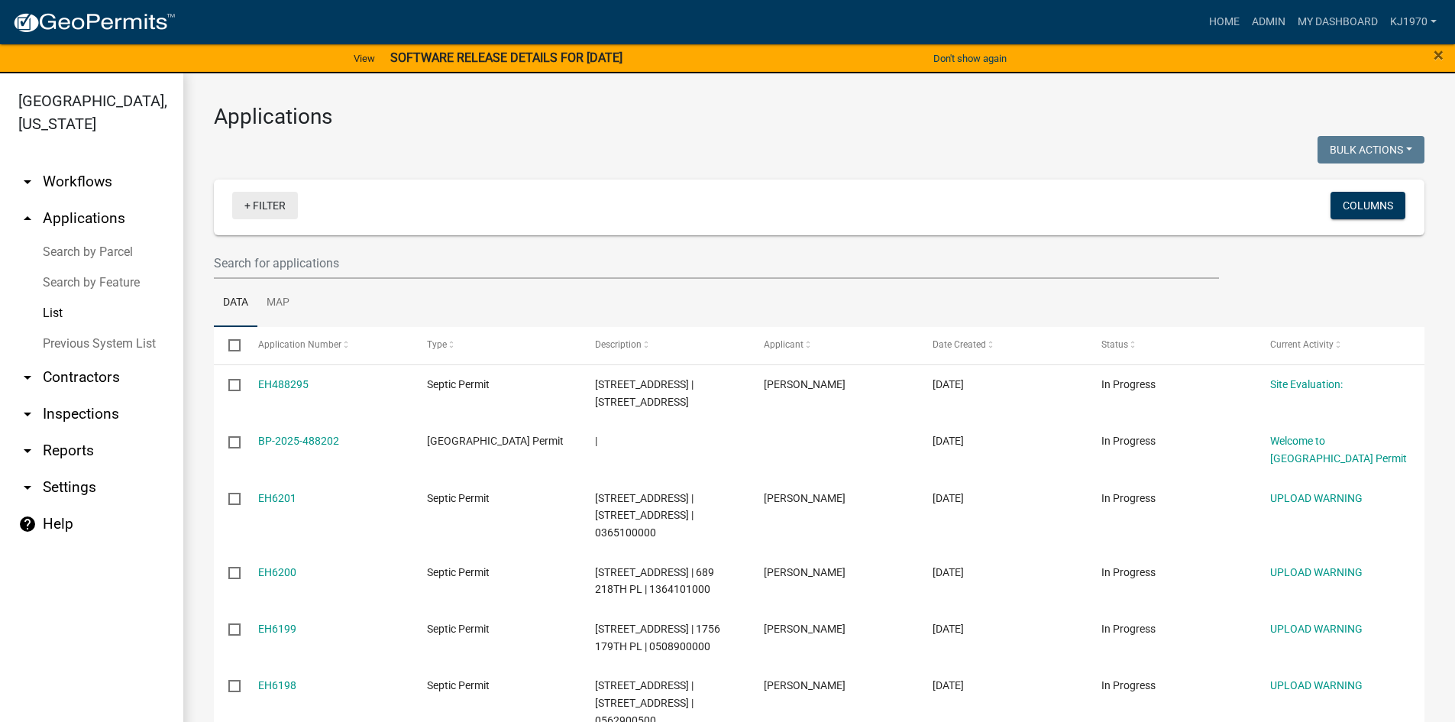 This screenshot has width=1455, height=722. What do you see at coordinates (1338, 22) in the screenshot?
I see `a: My Dashboard` at bounding box center [1338, 22].